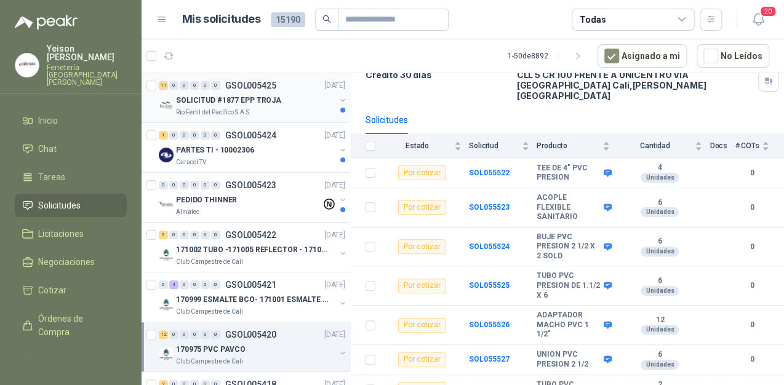  I want to click on a: Cotizar, so click(71, 290).